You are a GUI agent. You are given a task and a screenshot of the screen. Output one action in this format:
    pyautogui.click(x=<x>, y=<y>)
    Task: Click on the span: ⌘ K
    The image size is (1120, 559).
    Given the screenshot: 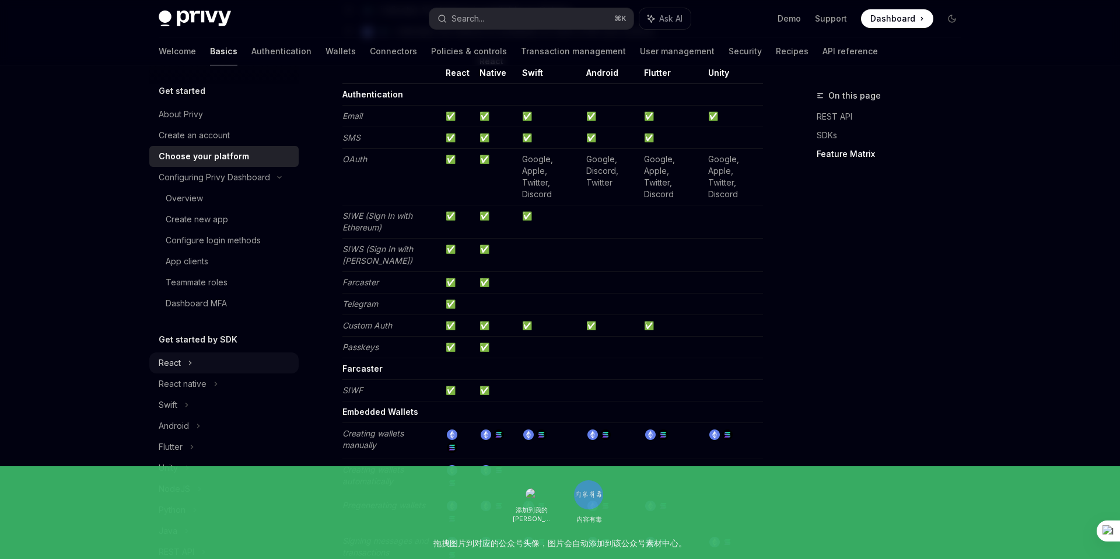 What is the action you would take?
    pyautogui.click(x=620, y=19)
    